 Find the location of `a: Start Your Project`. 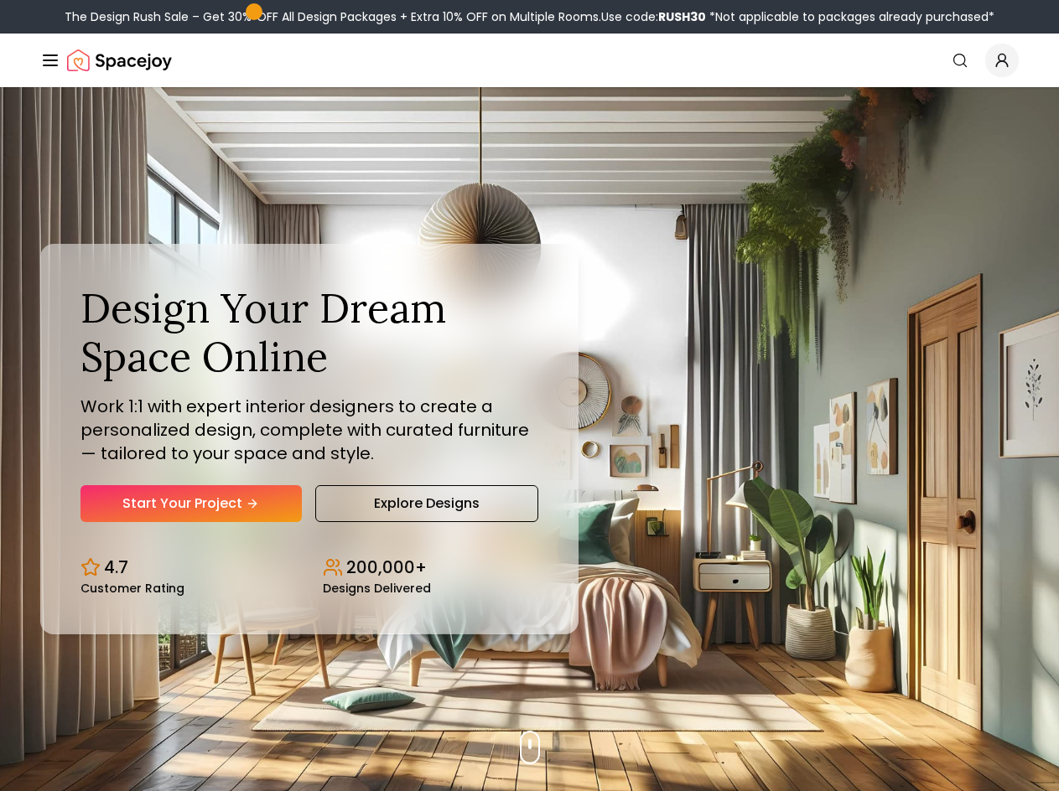

a: Start Your Project is located at coordinates (191, 504).